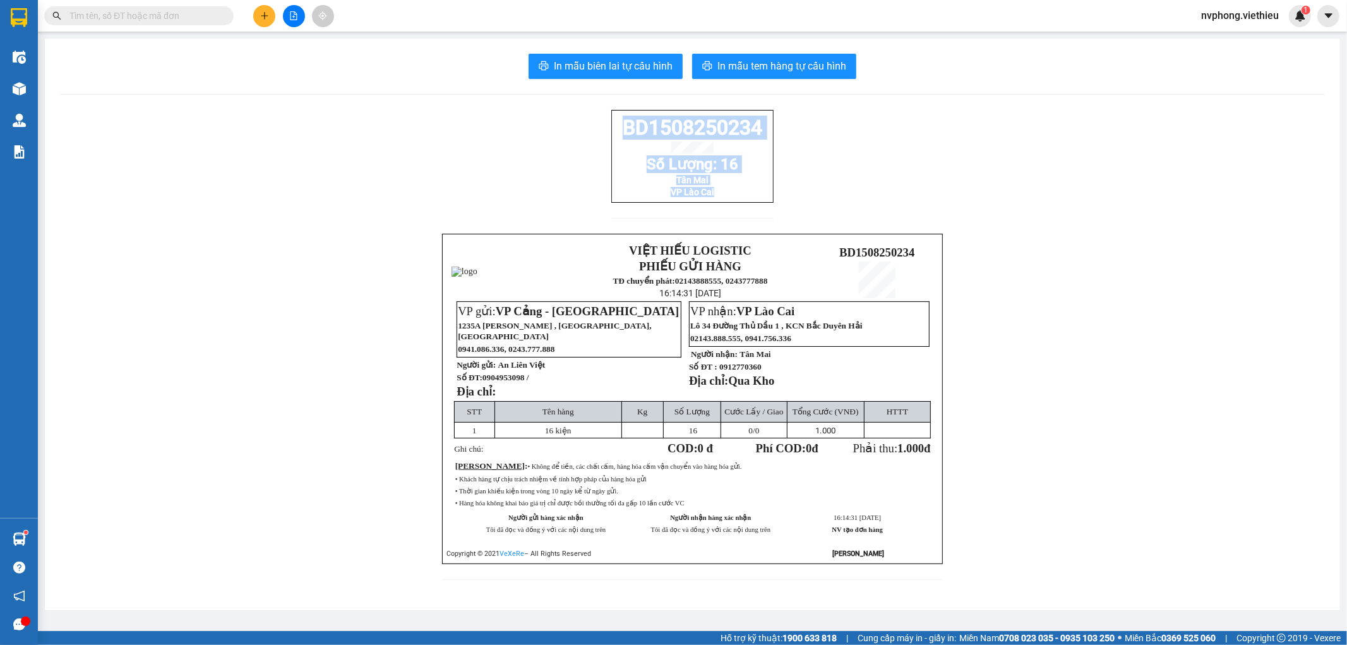  I want to click on span: Tân Mai, so click(755, 354).